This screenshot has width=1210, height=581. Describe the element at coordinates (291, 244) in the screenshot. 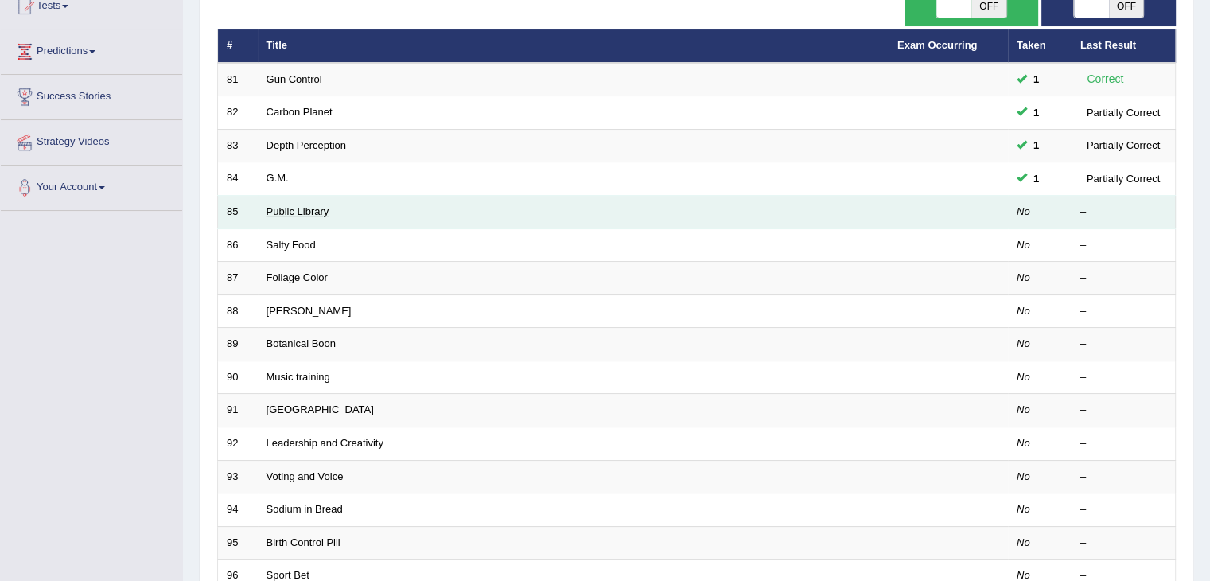

I see `a: Salty Food` at that location.